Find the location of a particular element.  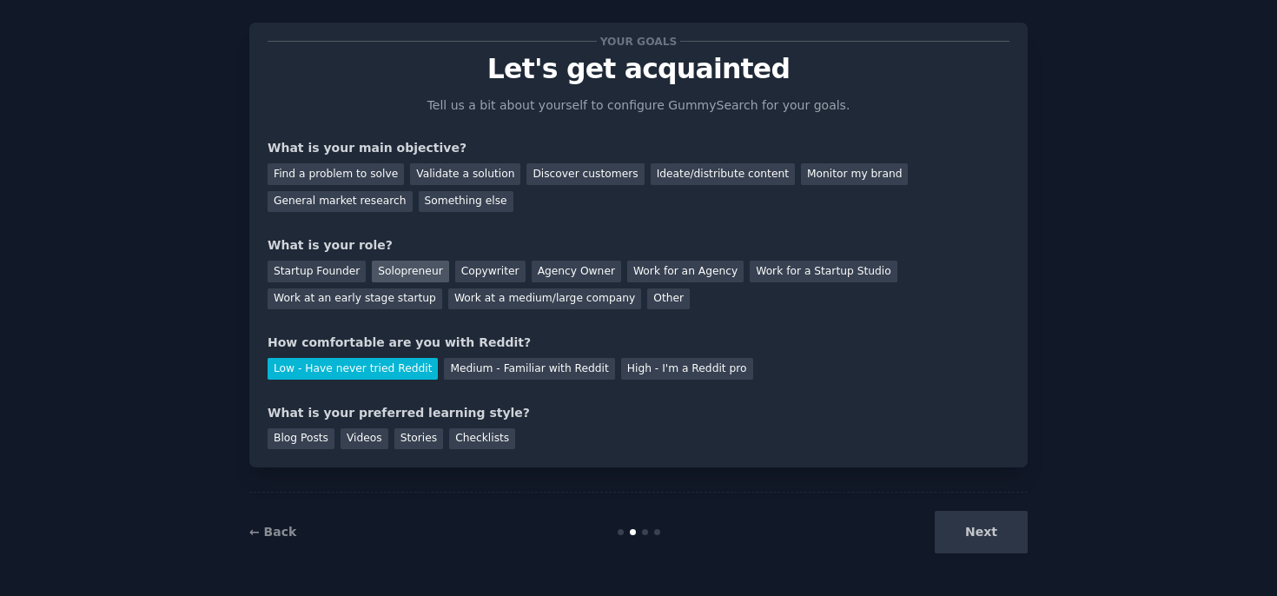

div: Validate a solution is located at coordinates (465, 174).